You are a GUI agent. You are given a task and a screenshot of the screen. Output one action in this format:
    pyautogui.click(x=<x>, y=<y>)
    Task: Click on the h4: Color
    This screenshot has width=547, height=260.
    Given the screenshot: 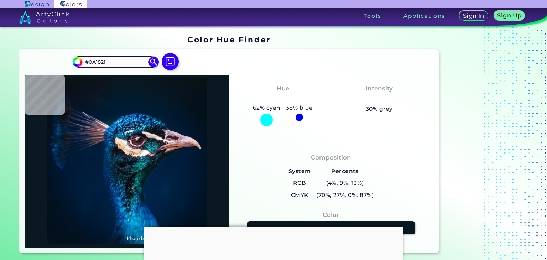 What is the action you would take?
    pyautogui.click(x=331, y=215)
    